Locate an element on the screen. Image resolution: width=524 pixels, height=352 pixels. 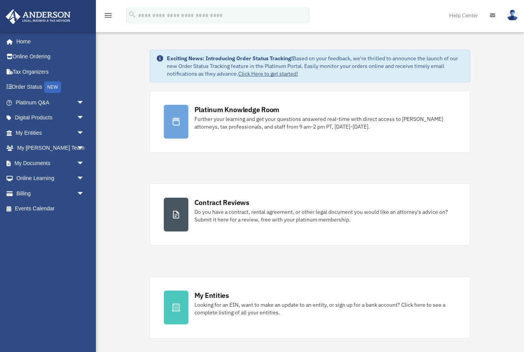
a: Platinum Knowledge Room Further your learning and get your questions answered real-time with dire... is located at coordinates (310, 122).